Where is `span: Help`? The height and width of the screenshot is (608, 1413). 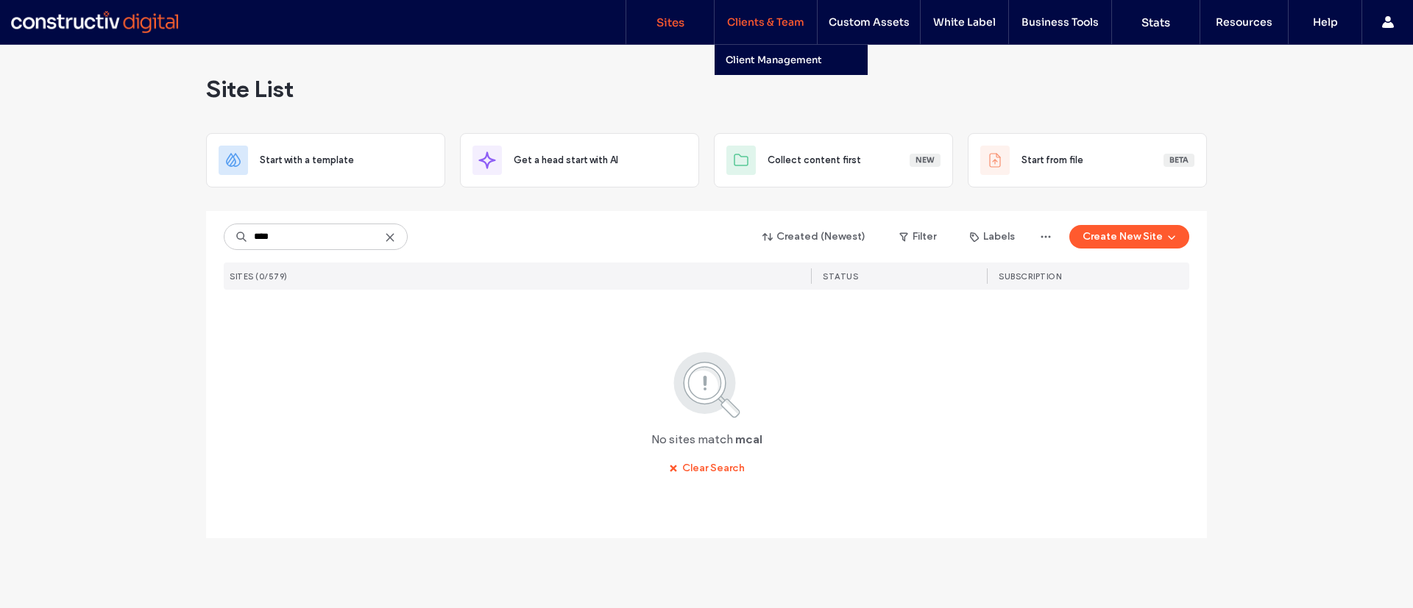
span: Help is located at coordinates (48, 17).